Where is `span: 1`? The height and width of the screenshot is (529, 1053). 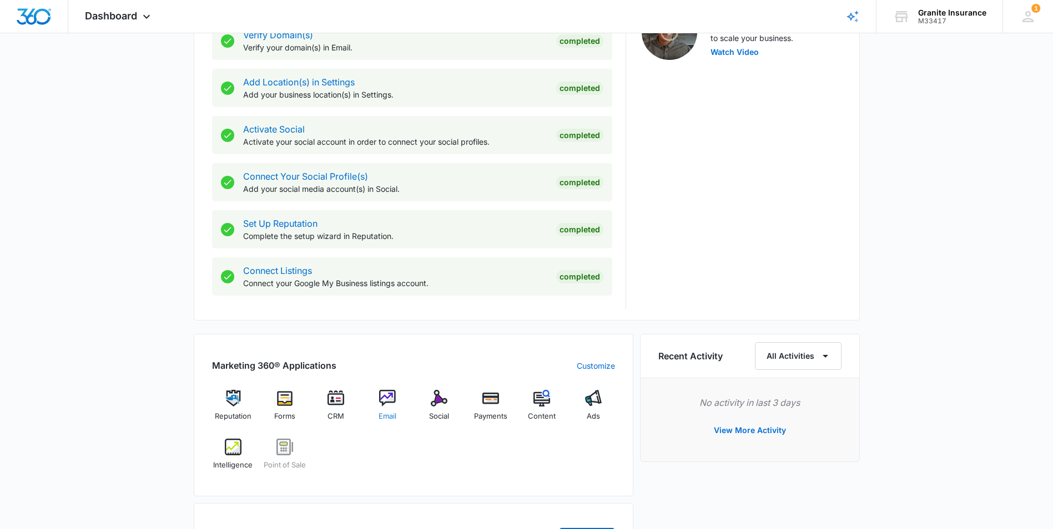
span: 1 is located at coordinates (1036, 8).